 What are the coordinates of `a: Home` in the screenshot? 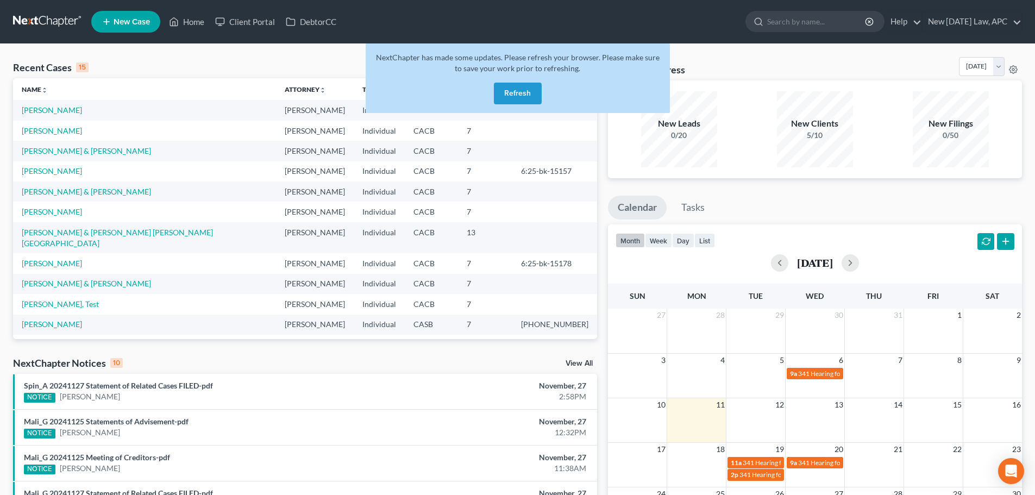 It's located at (186, 22).